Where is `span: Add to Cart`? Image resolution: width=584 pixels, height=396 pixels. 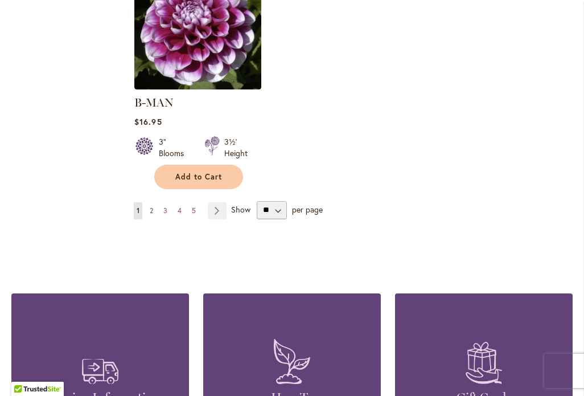 span: Add to Cart is located at coordinates (199, 176).